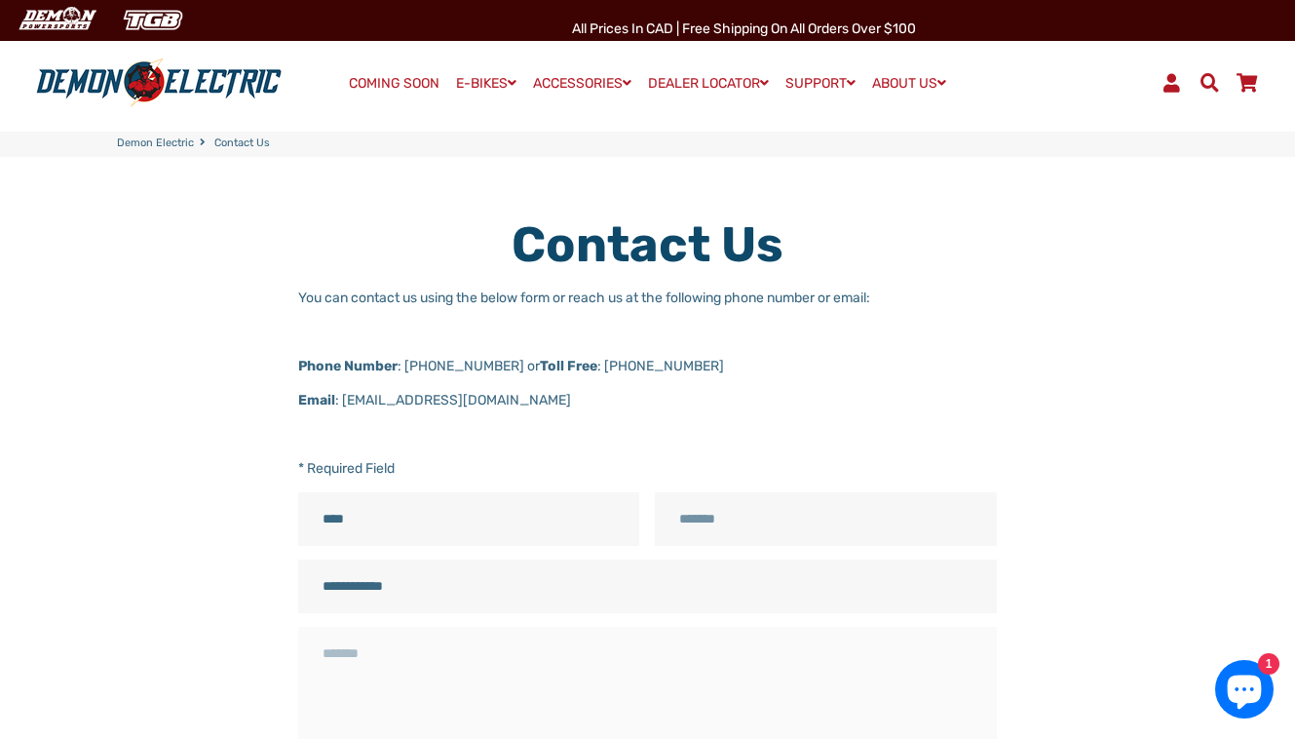 Image resolution: width=1295 pixels, height=739 pixels. I want to click on img: Demon Electric logo, so click(159, 83).